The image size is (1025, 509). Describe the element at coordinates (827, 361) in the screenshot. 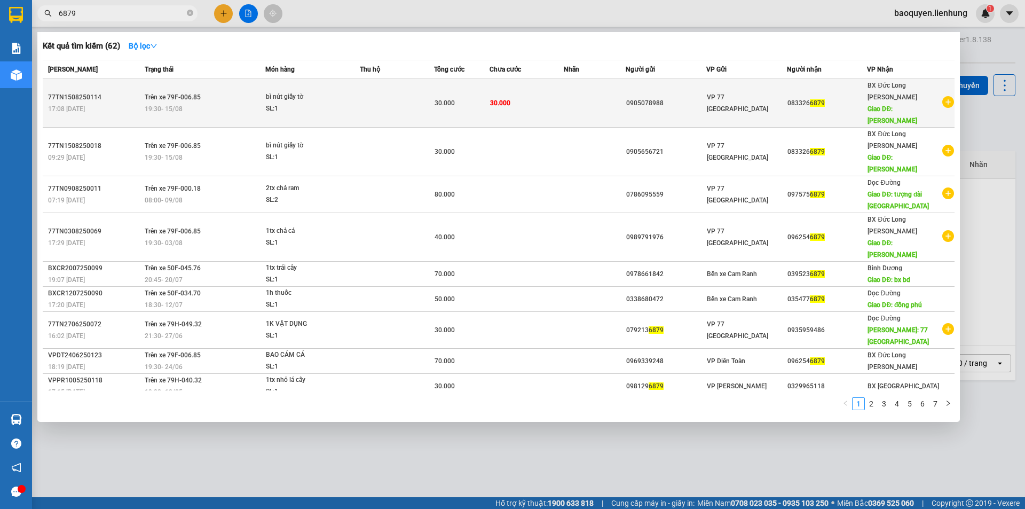

I see `div: 096254` at that location.